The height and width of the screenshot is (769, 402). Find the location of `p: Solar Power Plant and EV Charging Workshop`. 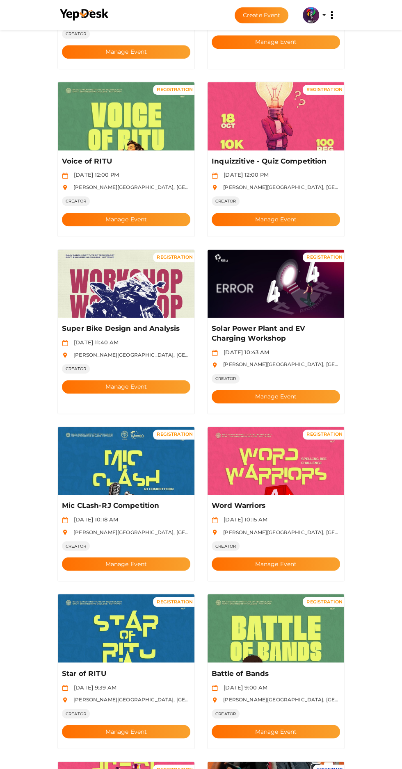

p: Solar Power Plant and EV Charging Workshop is located at coordinates (274, 334).